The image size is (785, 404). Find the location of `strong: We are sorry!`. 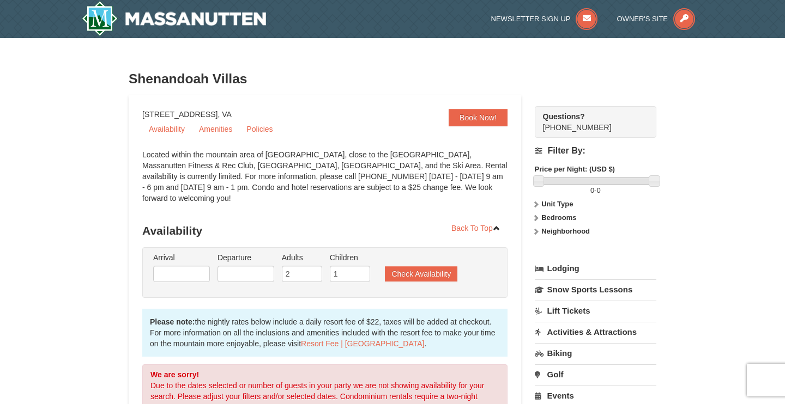

strong: We are sorry! is located at coordinates (174, 375).